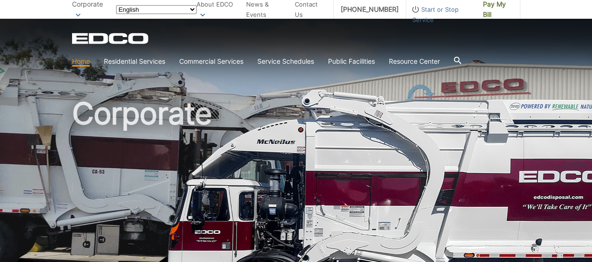  I want to click on a: Home, so click(81, 61).